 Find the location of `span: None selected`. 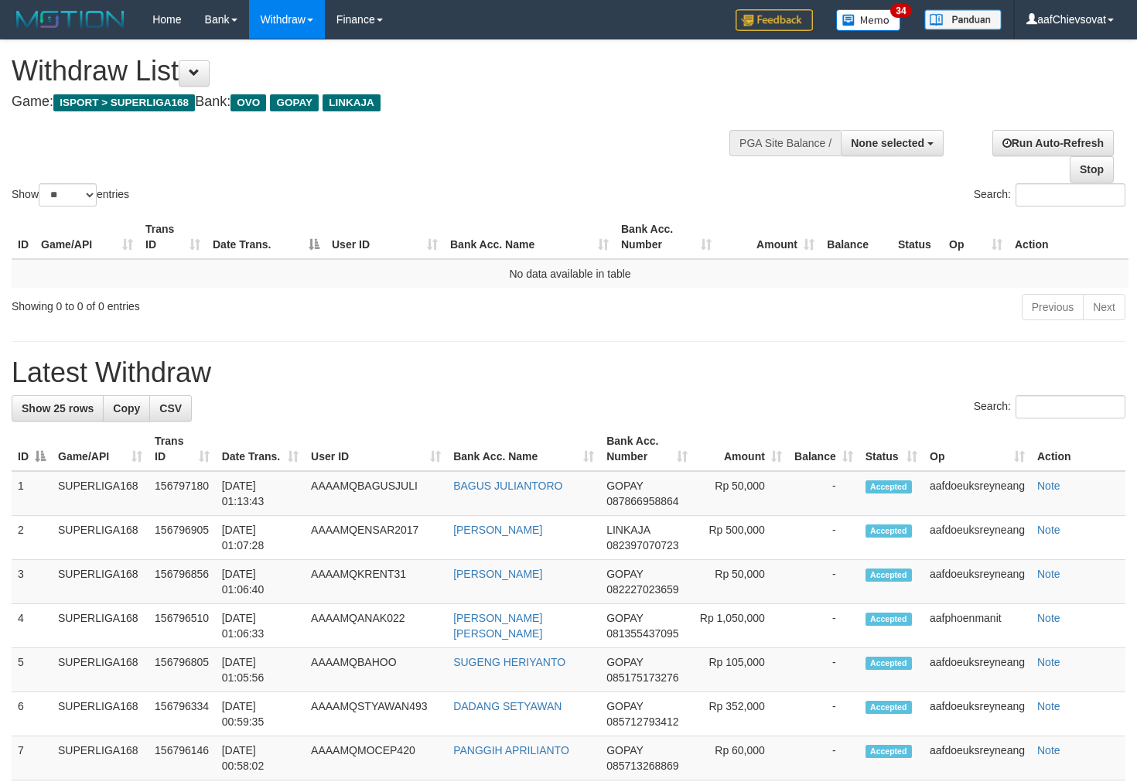

span: None selected is located at coordinates (887, 143).